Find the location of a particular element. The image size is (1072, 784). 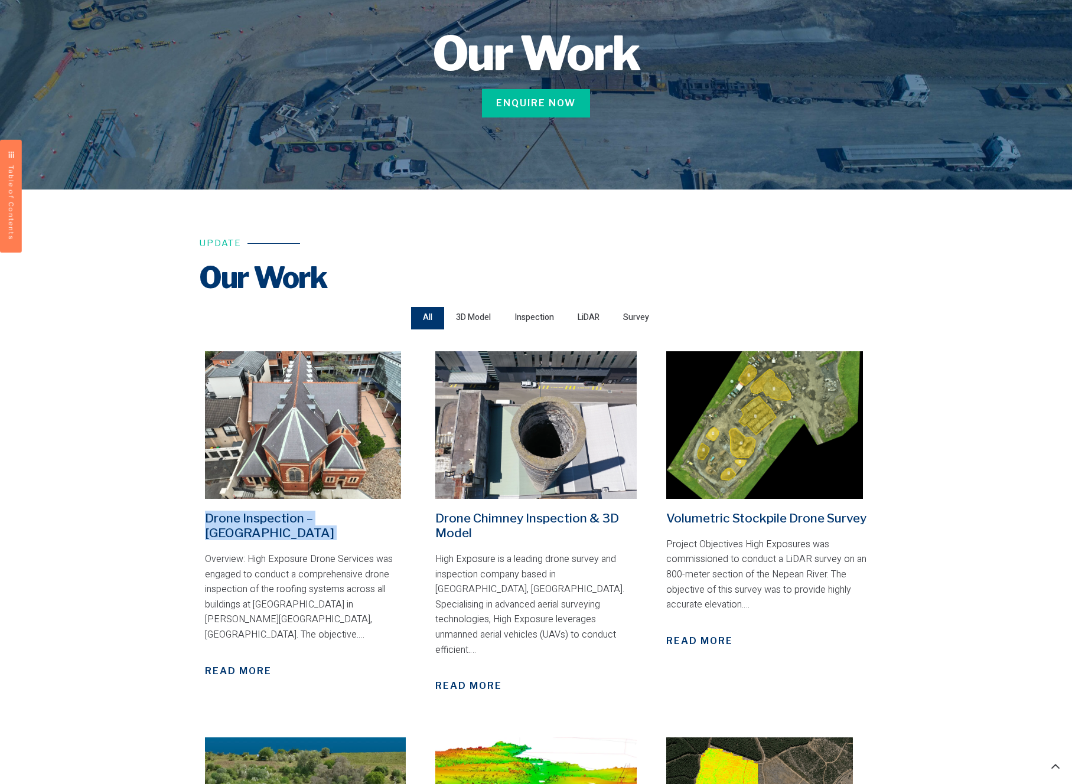

span: LiDAR is located at coordinates (588, 318).